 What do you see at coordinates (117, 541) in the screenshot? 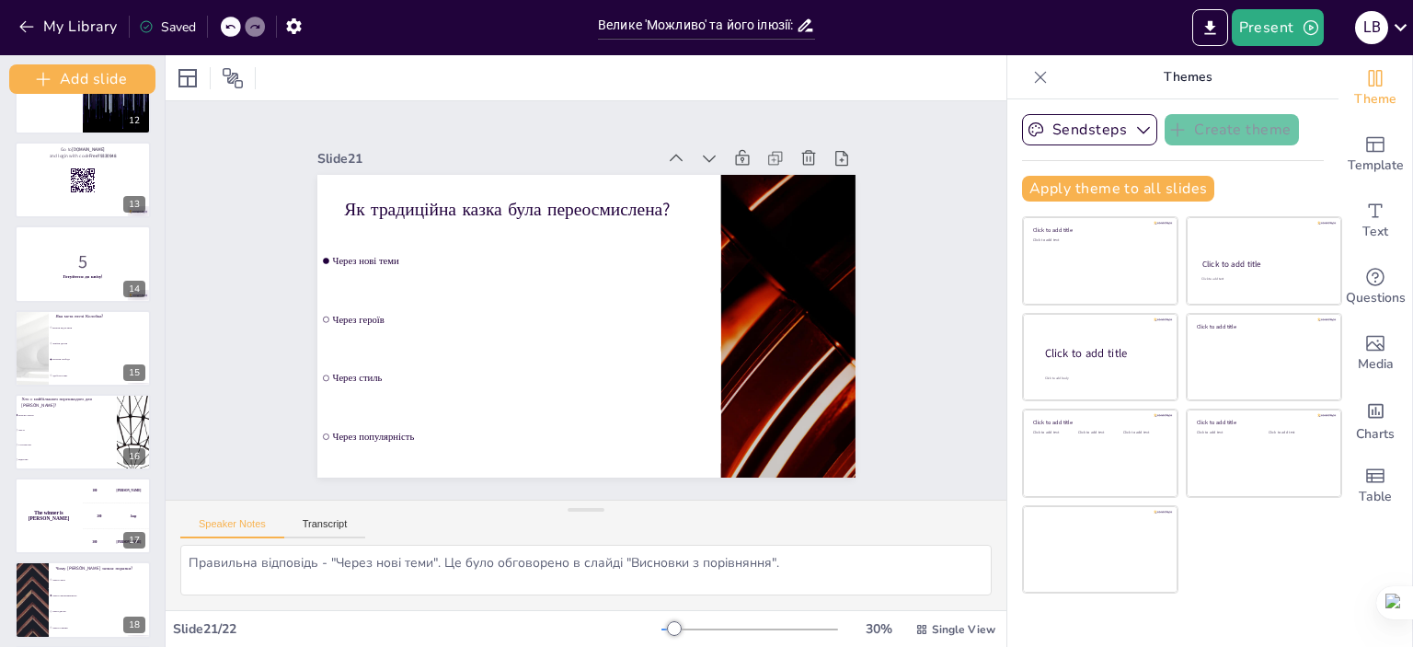
I see `div: 300` at bounding box center [117, 541].